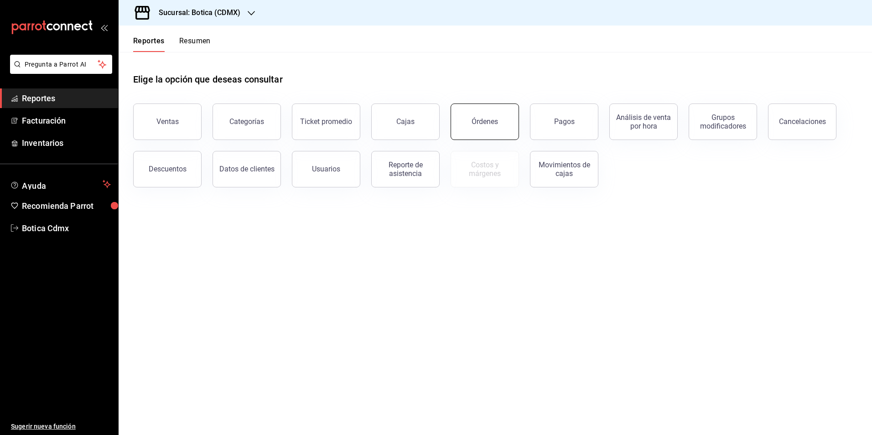 This screenshot has width=872, height=435. I want to click on span: Facturación, so click(66, 120).